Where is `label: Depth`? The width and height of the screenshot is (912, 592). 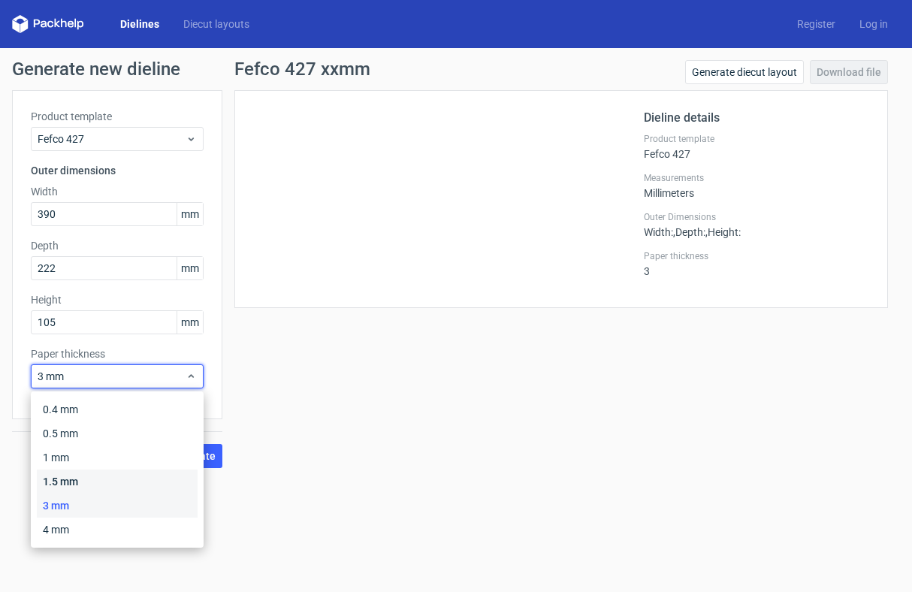 label: Depth is located at coordinates (117, 246).